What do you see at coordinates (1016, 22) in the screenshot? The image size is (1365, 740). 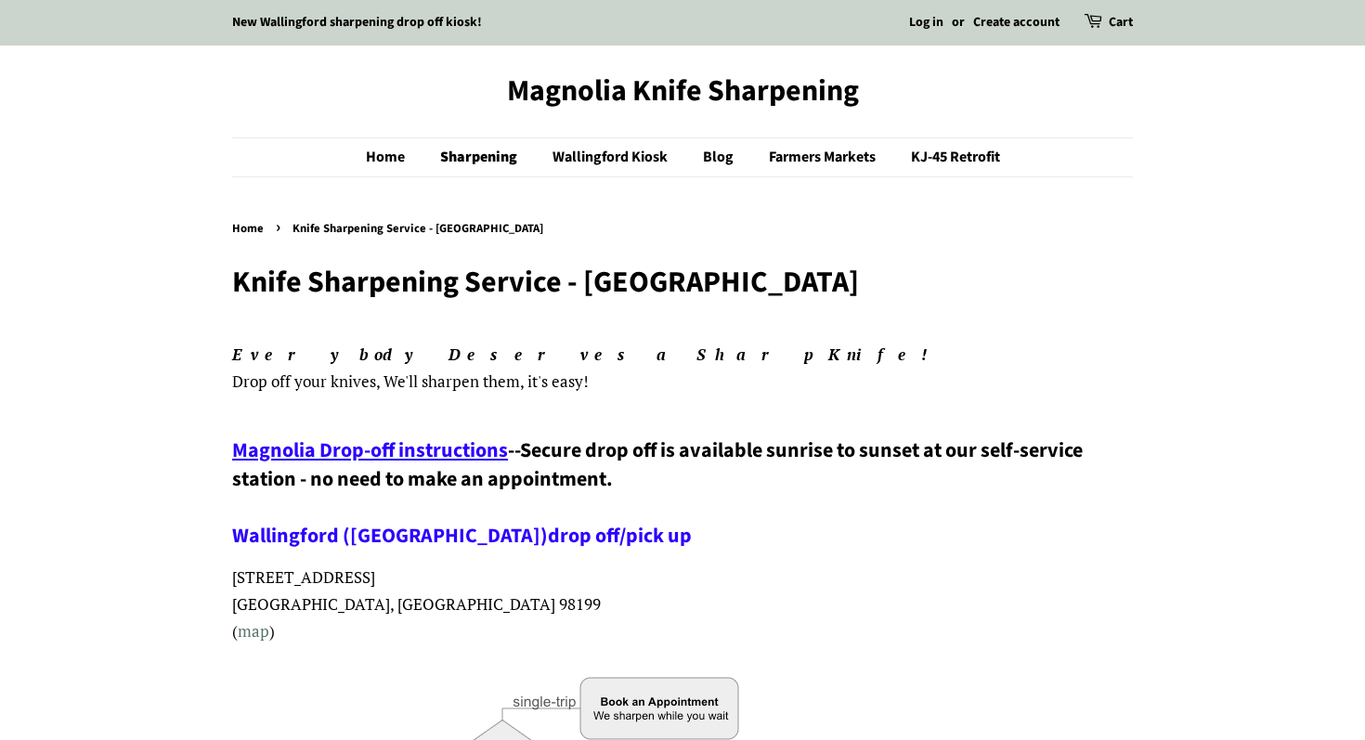 I see `a: Create account` at bounding box center [1016, 22].